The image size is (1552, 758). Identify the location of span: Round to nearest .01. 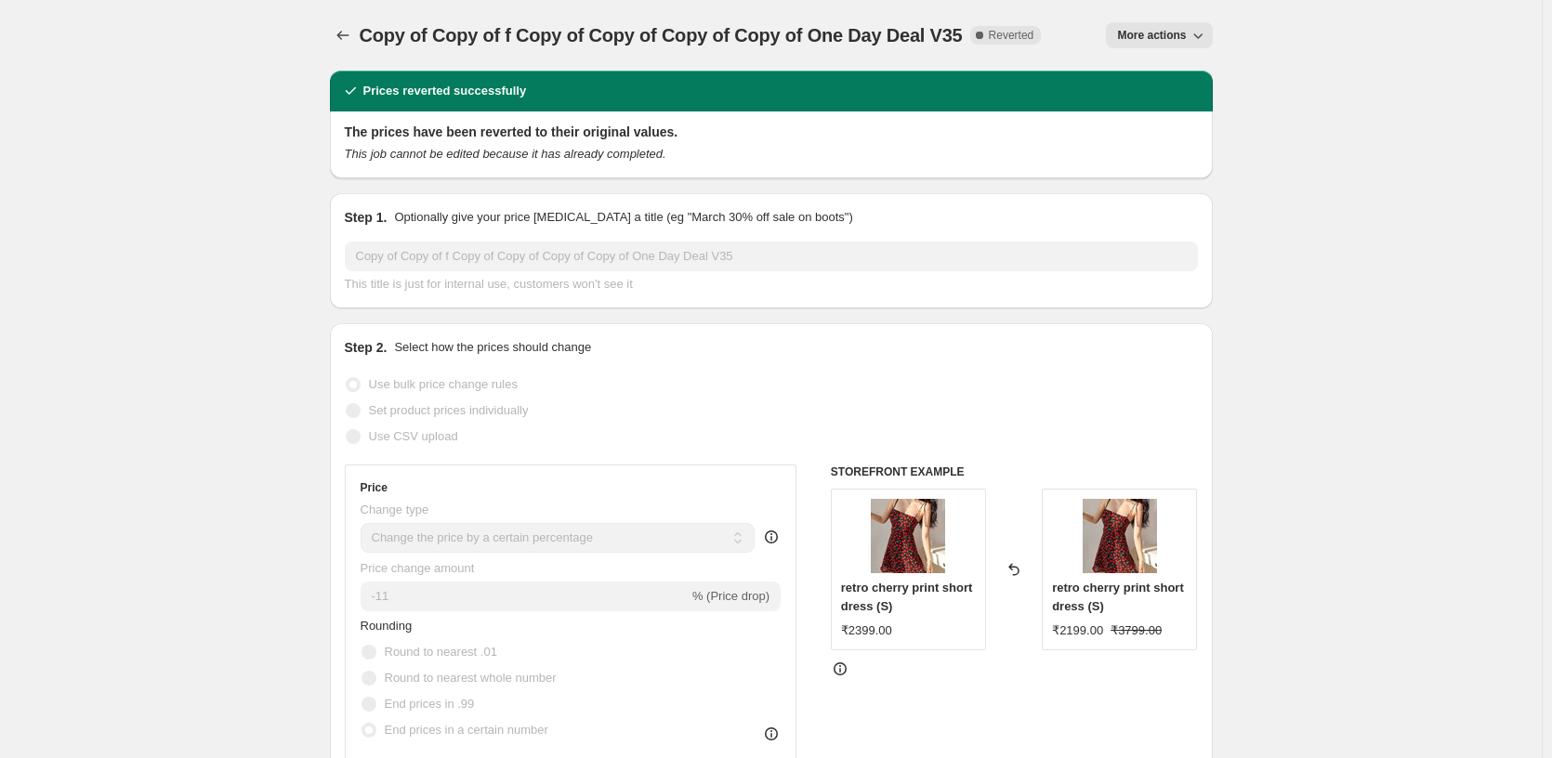
(441, 651).